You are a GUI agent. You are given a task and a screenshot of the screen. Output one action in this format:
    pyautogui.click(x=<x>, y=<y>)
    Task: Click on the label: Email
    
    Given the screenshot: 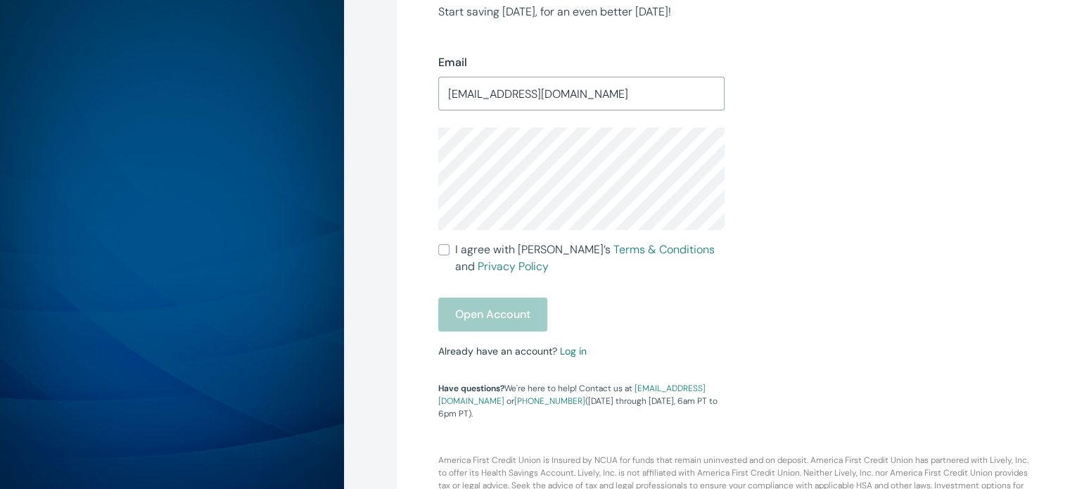 What is the action you would take?
    pyautogui.click(x=453, y=63)
    